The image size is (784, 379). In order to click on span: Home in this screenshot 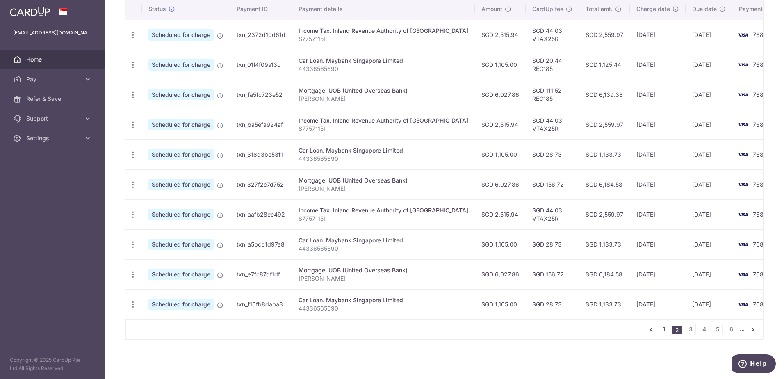, I will do `click(53, 59)`.